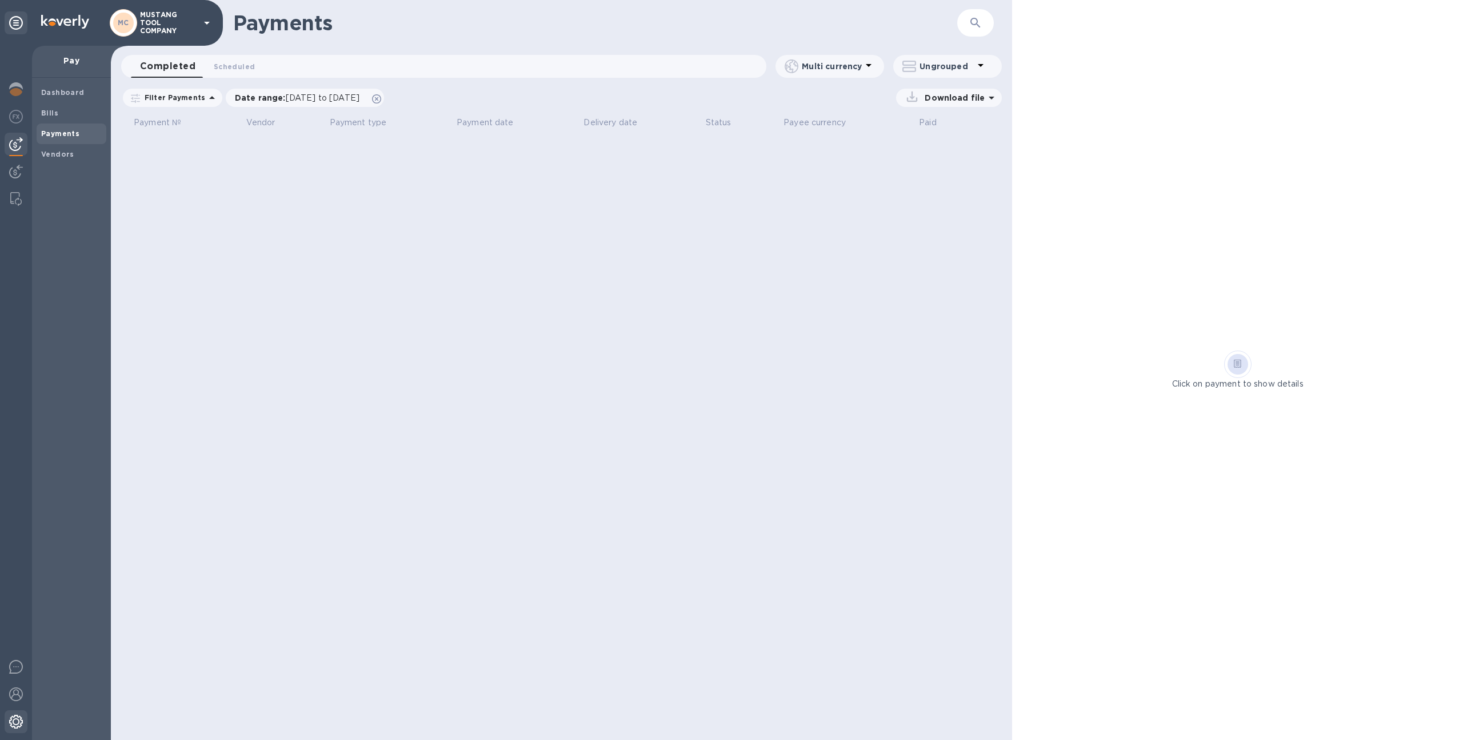 This screenshot has width=1463, height=740. What do you see at coordinates (123, 22) in the screenshot?
I see `b: MC` at bounding box center [123, 22].